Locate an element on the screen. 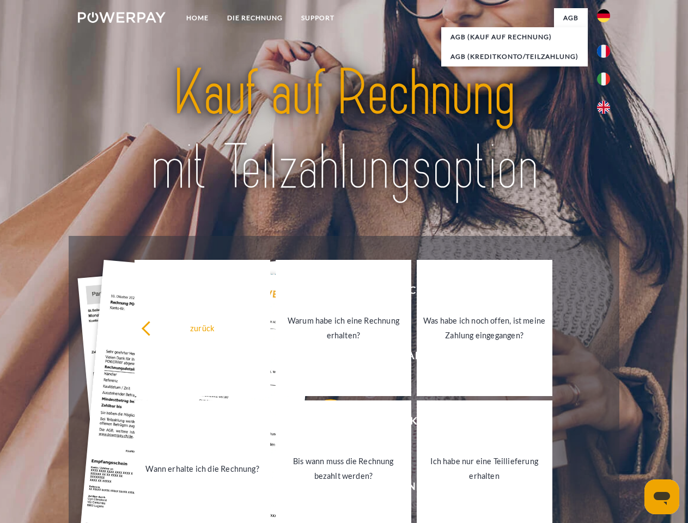  div: Wann erhalte ich die Rechnung? is located at coordinates (202, 468).